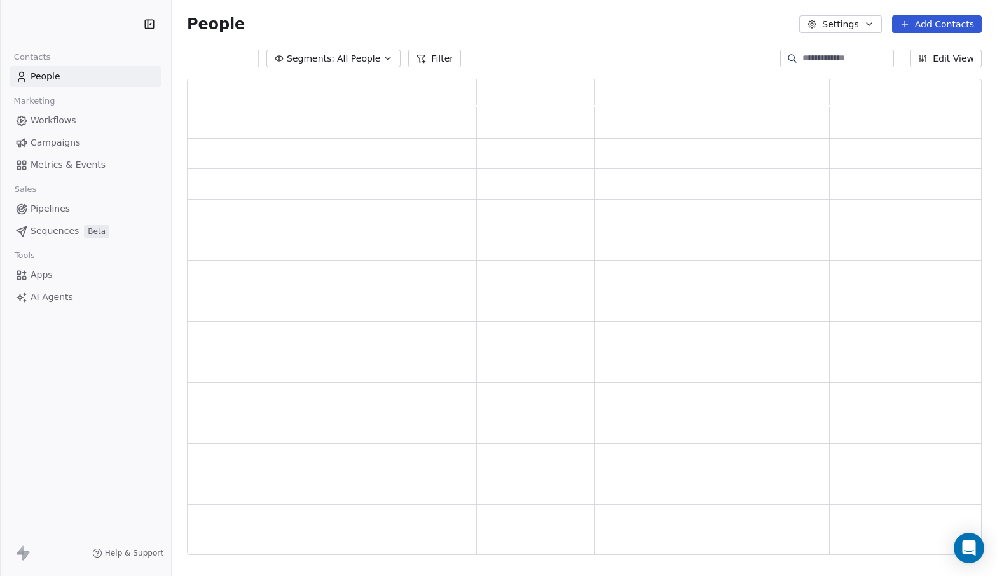  I want to click on a: SequencesBeta, so click(85, 231).